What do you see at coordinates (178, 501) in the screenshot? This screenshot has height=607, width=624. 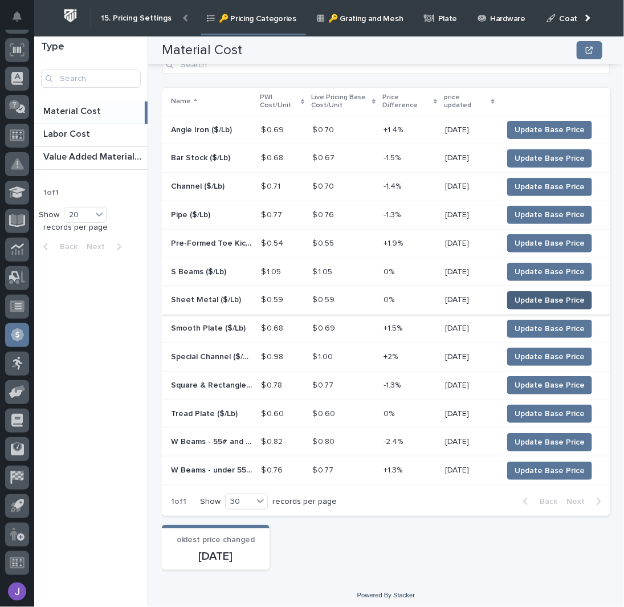 I see `p: 1 of 1` at bounding box center [178, 501].